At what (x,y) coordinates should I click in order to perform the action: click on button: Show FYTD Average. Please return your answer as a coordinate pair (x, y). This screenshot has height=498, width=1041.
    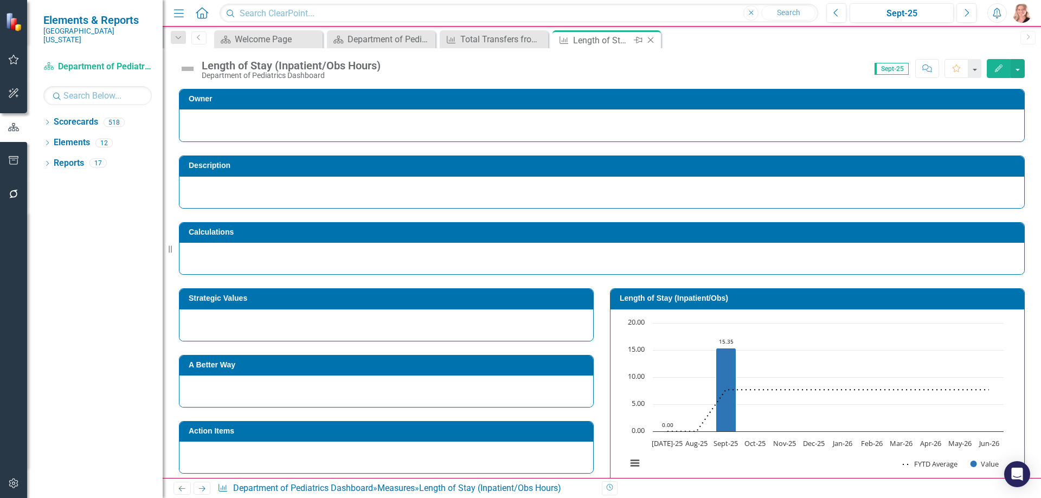
    Looking at the image, I should click on (931, 464).